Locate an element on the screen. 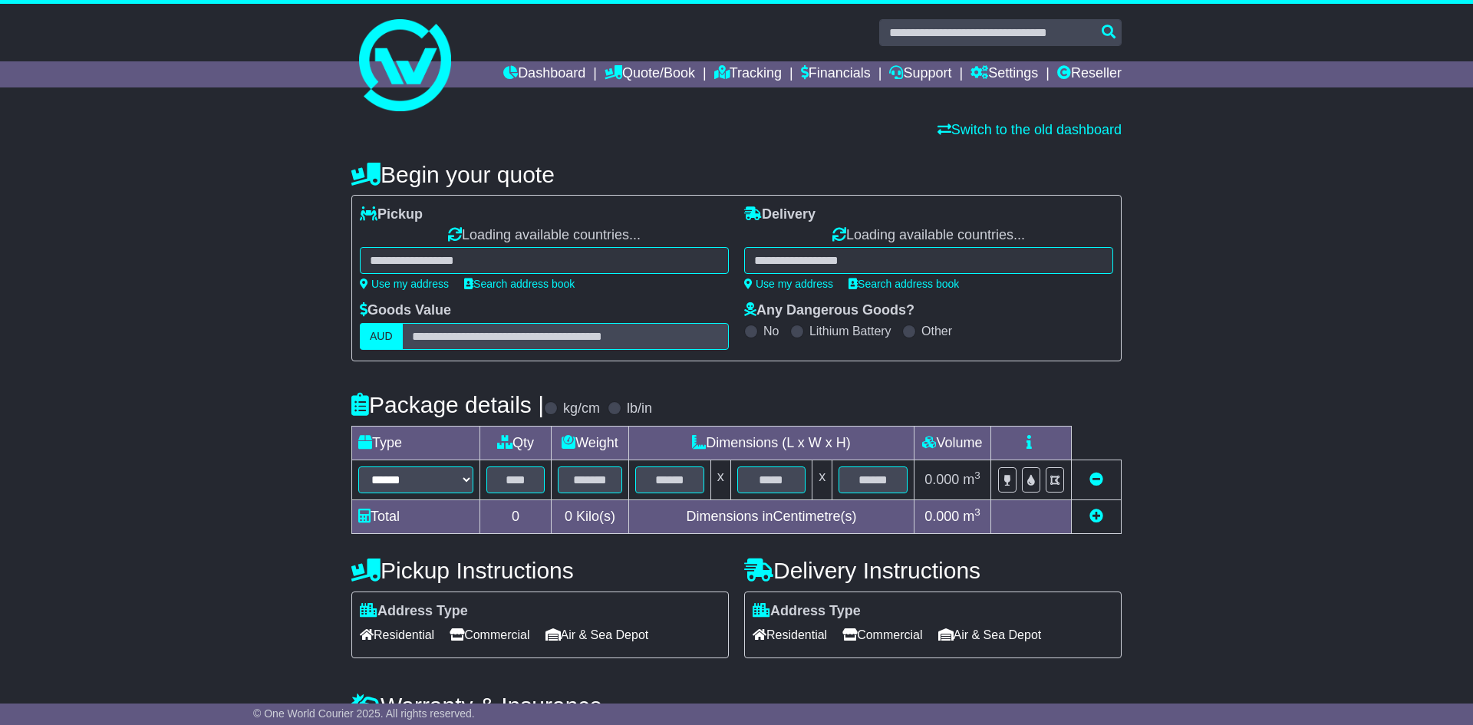  td: Dimensions in Centimetre(s) is located at coordinates (771, 516).